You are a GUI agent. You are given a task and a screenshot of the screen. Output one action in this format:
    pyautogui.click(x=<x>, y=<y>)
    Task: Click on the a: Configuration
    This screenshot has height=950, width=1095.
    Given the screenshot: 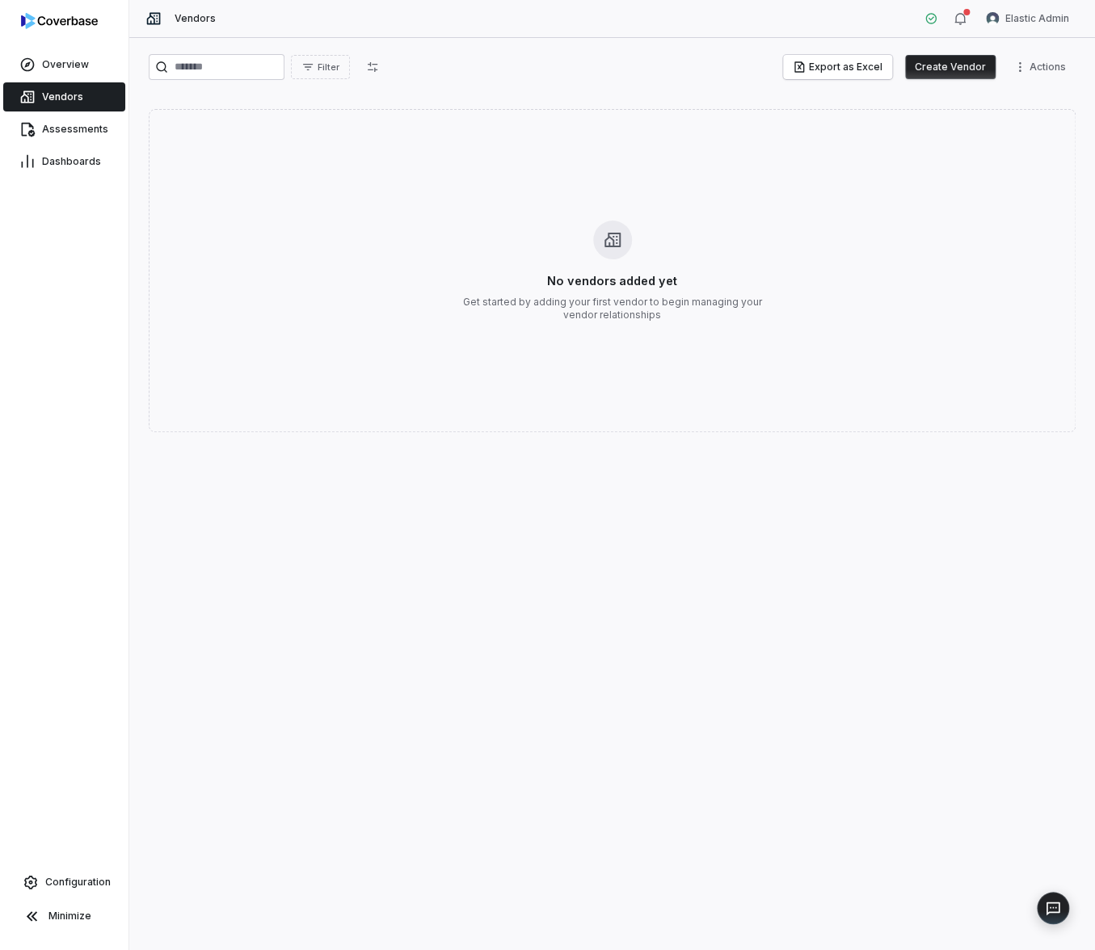 What is the action you would take?
    pyautogui.click(x=64, y=882)
    